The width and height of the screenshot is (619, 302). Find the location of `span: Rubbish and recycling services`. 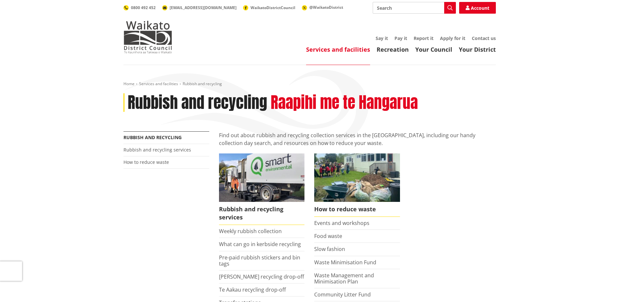

span: Rubbish and recycling services is located at coordinates (262, 213).